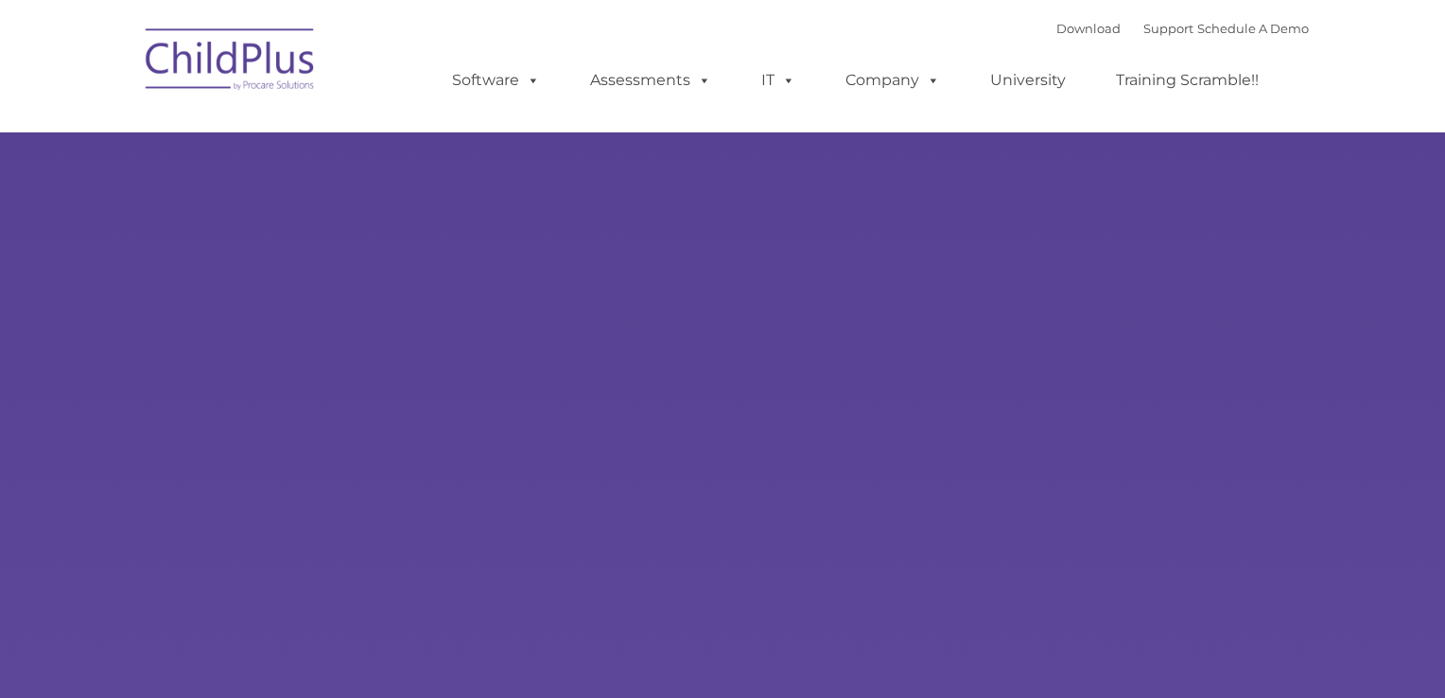 The width and height of the screenshot is (1445, 698). What do you see at coordinates (231, 62) in the screenshot?
I see `img: ChildPlus by Procare Solutions` at bounding box center [231, 62].